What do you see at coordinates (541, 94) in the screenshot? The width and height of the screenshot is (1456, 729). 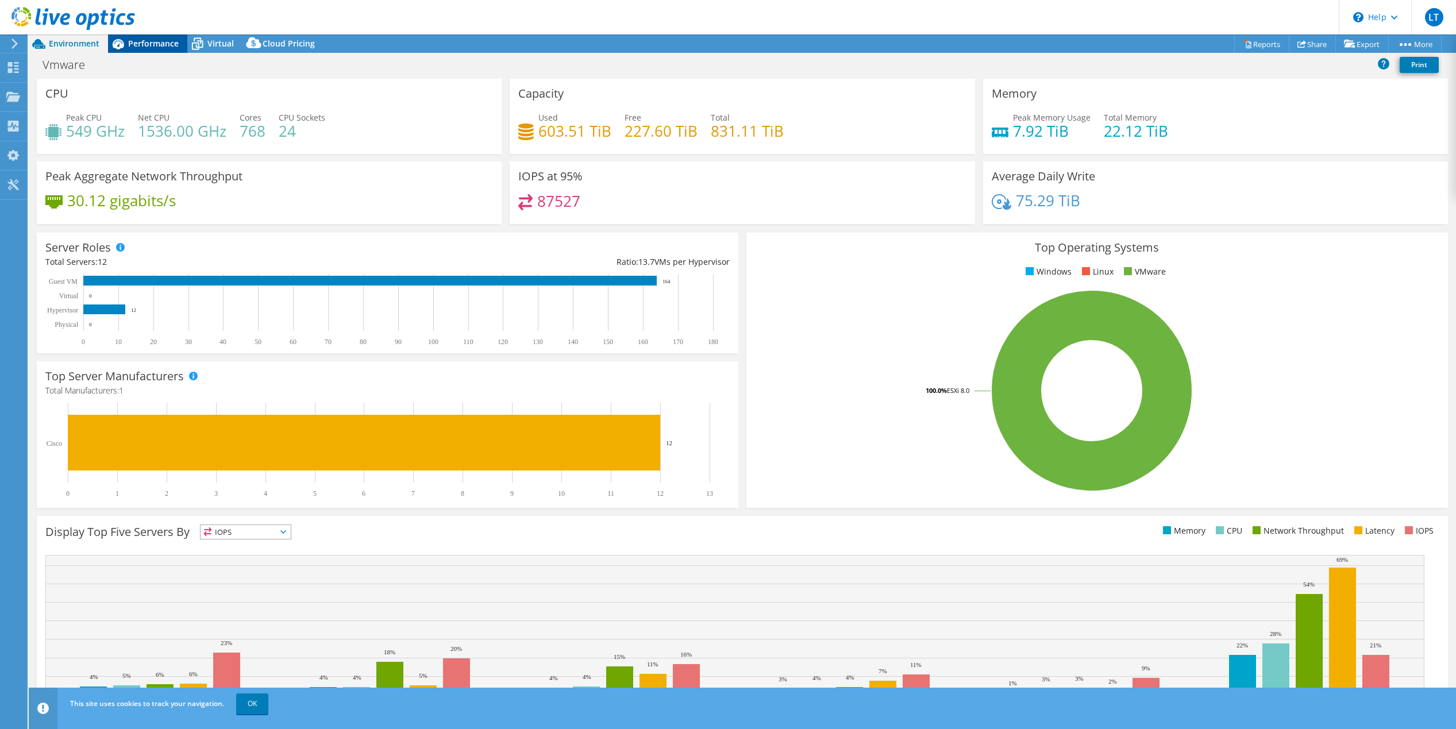 I see `h3: Capacity` at bounding box center [541, 94].